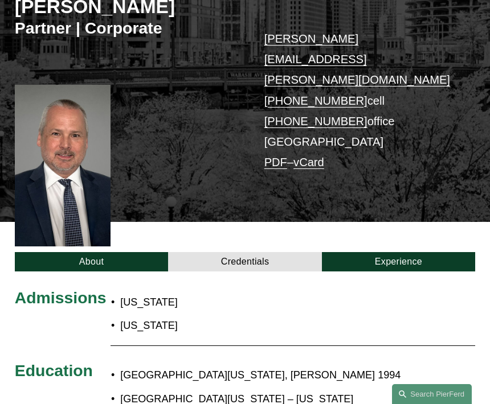 This screenshot has height=404, width=490. What do you see at coordinates (432, 394) in the screenshot?
I see `a: Search this site` at bounding box center [432, 394].